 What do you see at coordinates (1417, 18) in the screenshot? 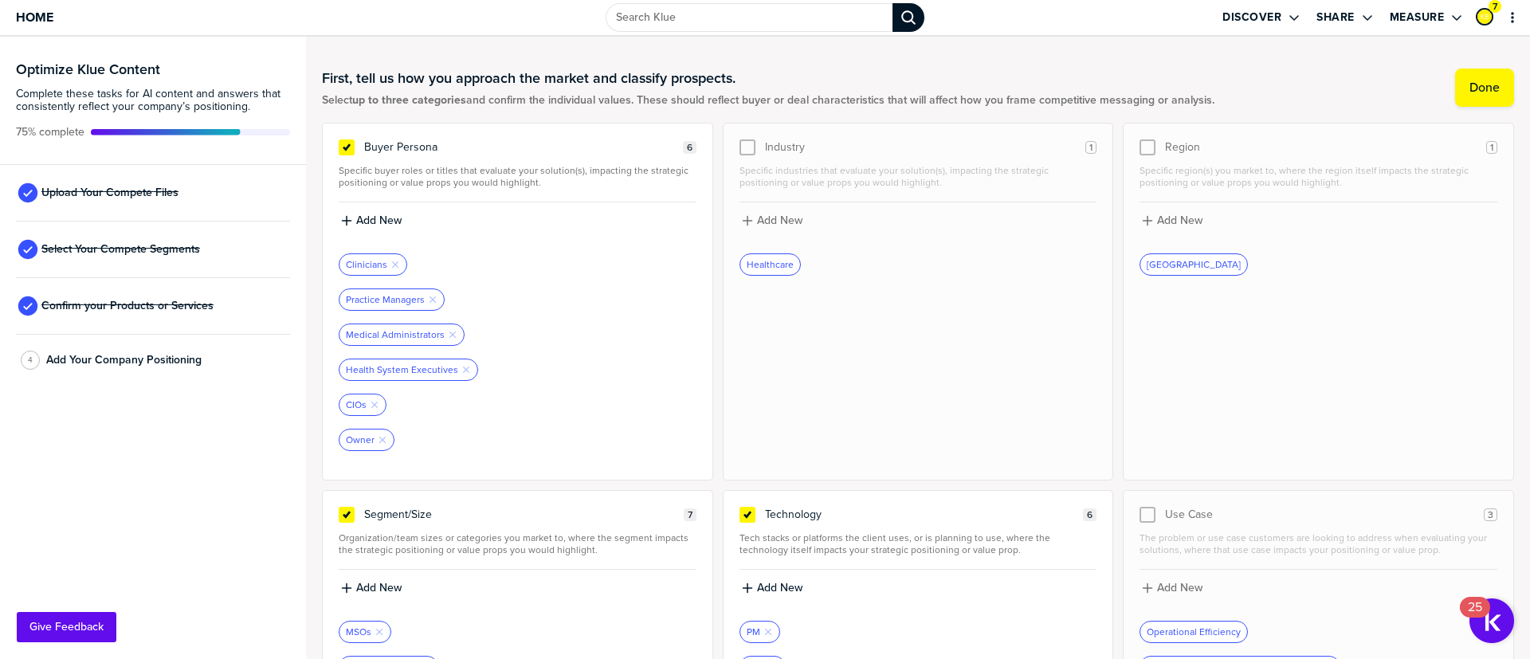
I see `label: Measure` at bounding box center [1417, 18].